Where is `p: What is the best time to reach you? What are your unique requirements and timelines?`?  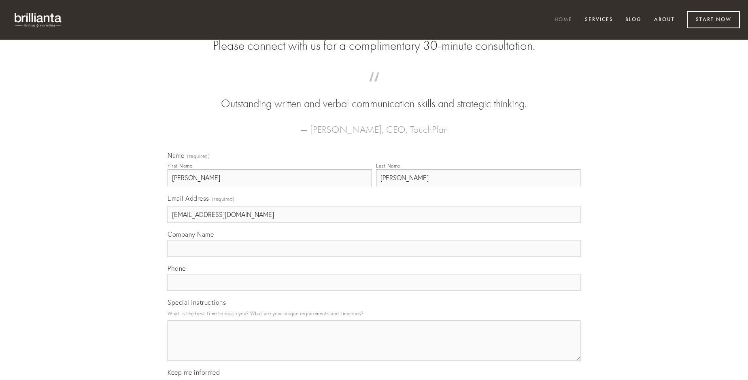
p: What is the best time to reach you? What are your unique requirements and timelines? is located at coordinates (374, 313).